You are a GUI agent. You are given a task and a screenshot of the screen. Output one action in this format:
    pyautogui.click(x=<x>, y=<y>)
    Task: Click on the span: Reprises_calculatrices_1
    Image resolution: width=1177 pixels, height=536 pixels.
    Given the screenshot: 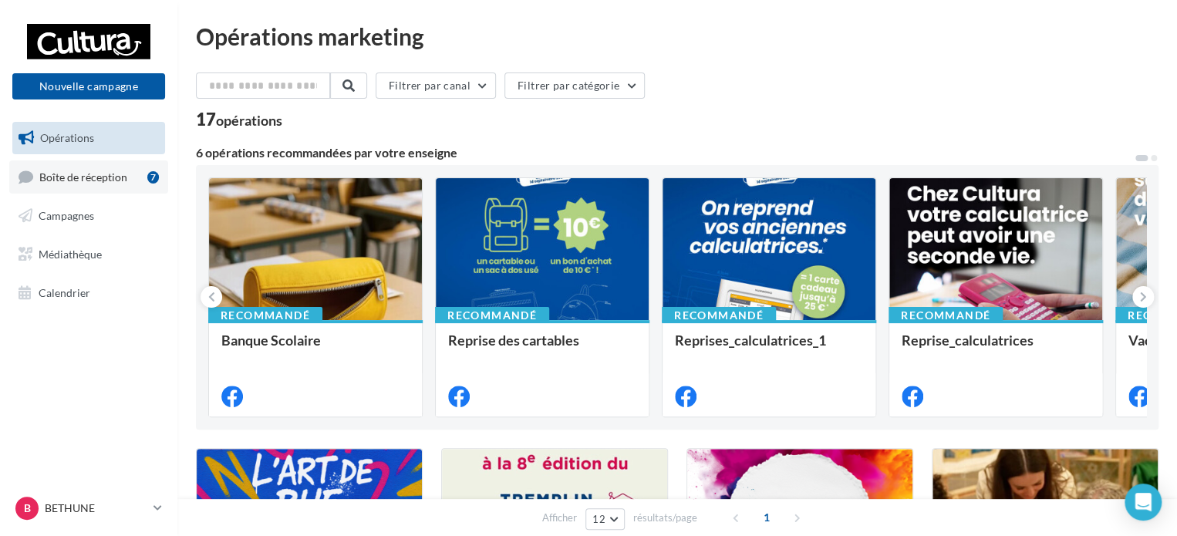 What is the action you would take?
    pyautogui.click(x=750, y=340)
    